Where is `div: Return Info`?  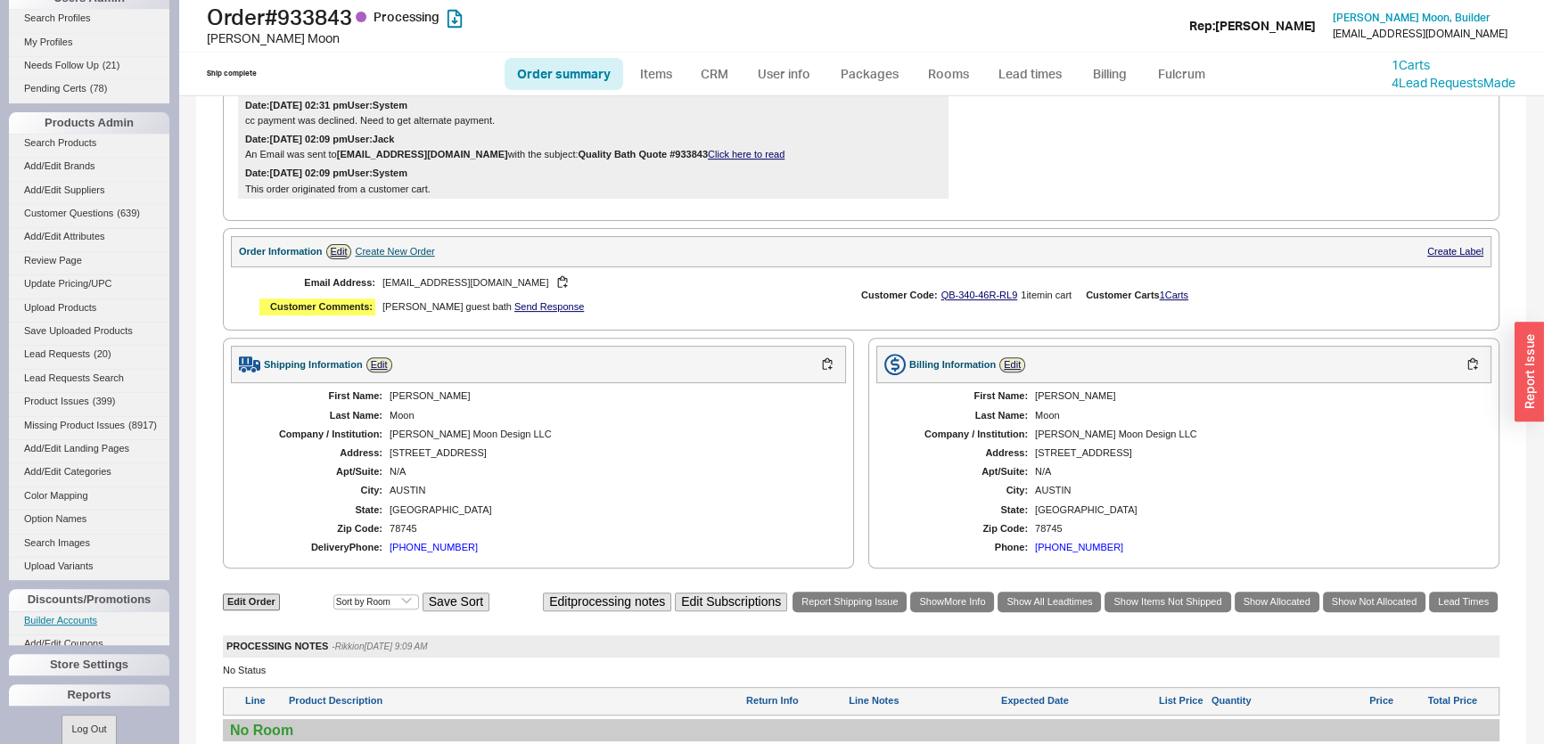 div: Return Info is located at coordinates (795, 701).